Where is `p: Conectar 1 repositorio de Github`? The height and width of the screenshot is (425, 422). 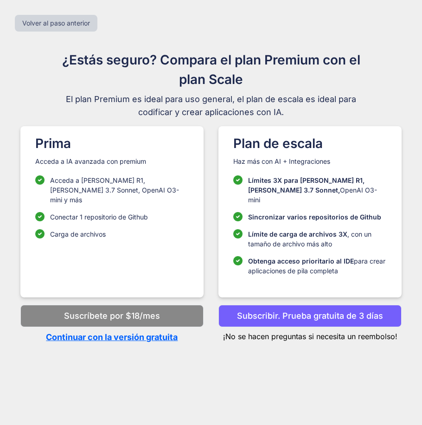 p: Conectar 1 repositorio de Github is located at coordinates (99, 217).